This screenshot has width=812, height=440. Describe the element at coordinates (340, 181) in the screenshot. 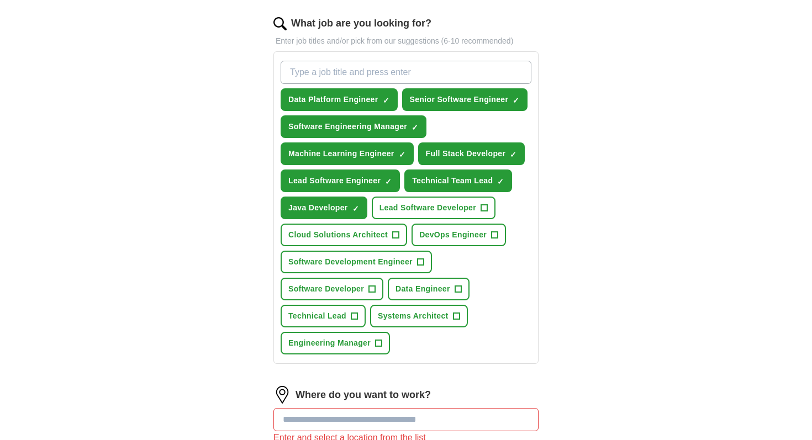

I see `button: Lead Software Engineer✓` at that location.